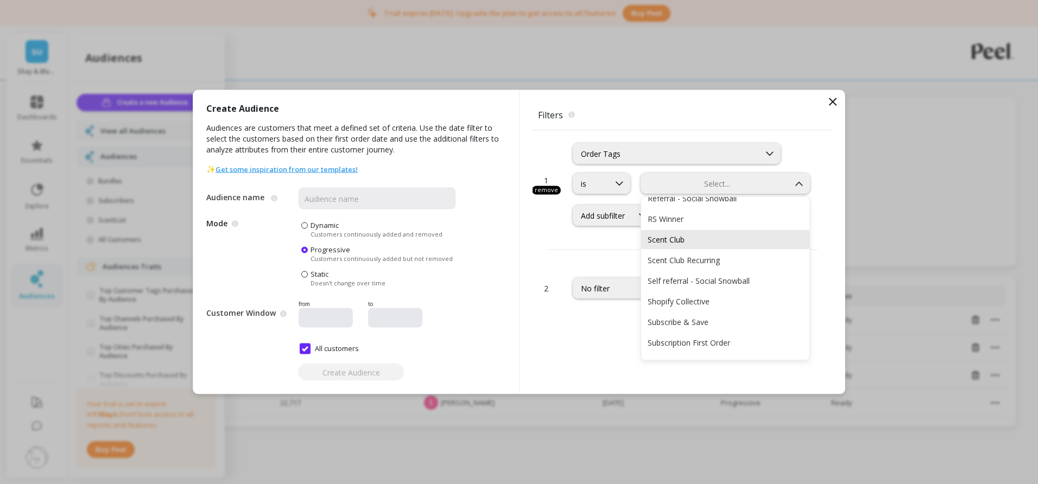  I want to click on div: Swap credit, so click(726, 363).